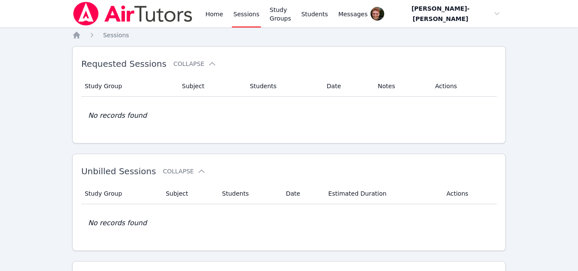 The height and width of the screenshot is (271, 578). What do you see at coordinates (119, 171) in the screenshot?
I see `span: Unbilled Sessions` at bounding box center [119, 171].